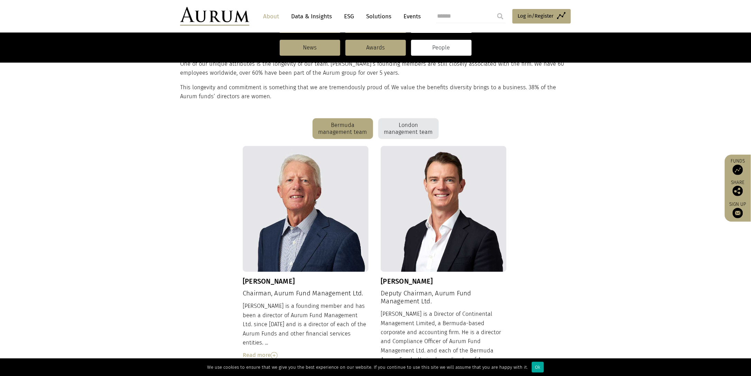  I want to click on a: Log in/Register, so click(541, 16).